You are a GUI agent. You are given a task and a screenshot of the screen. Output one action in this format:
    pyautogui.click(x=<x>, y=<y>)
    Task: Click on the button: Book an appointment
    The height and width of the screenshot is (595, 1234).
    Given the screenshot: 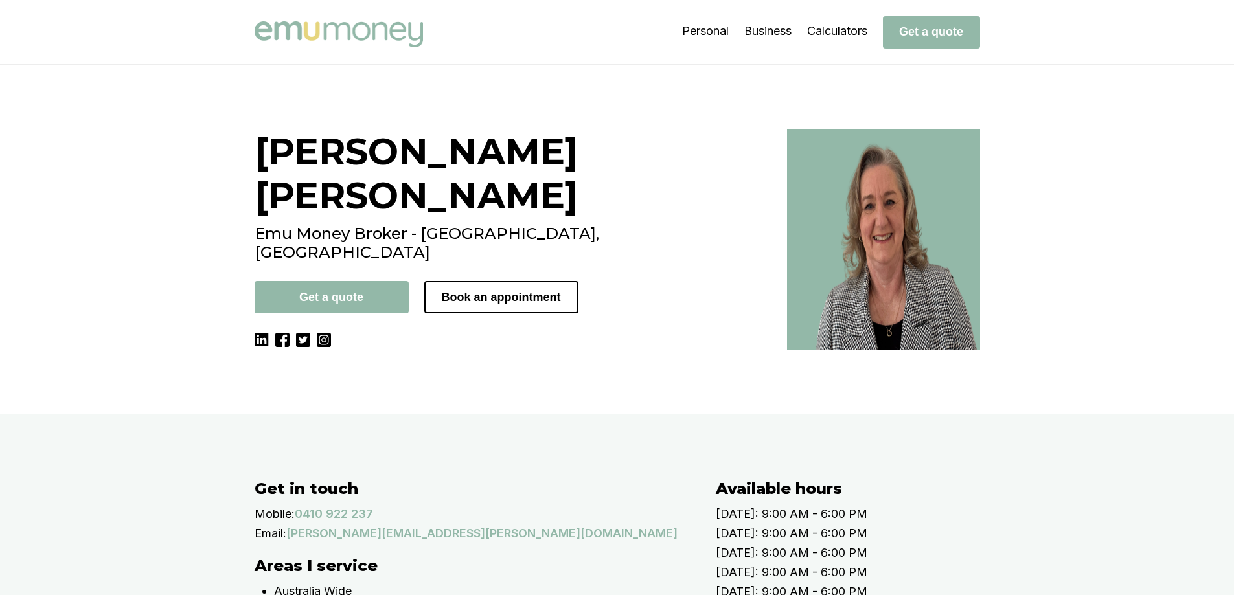 What is the action you would take?
    pyautogui.click(x=501, y=297)
    